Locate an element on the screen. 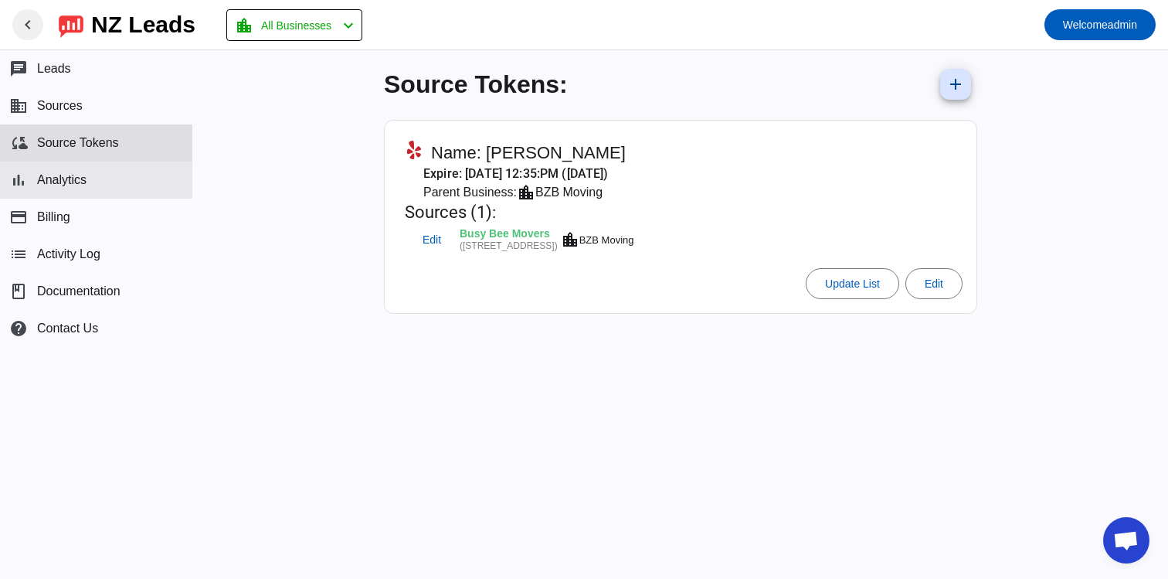  span: Documentation is located at coordinates (79, 291).